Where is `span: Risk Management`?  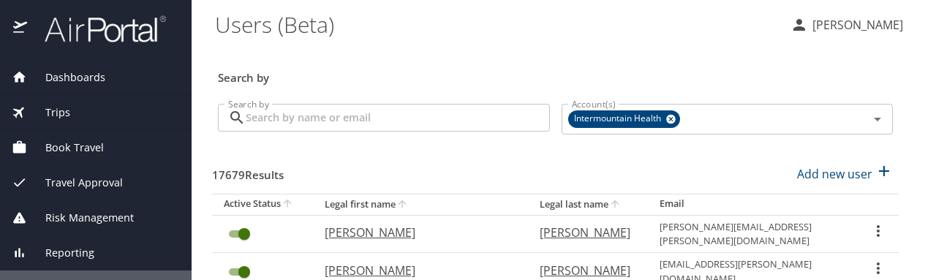 span: Risk Management is located at coordinates (80, 218).